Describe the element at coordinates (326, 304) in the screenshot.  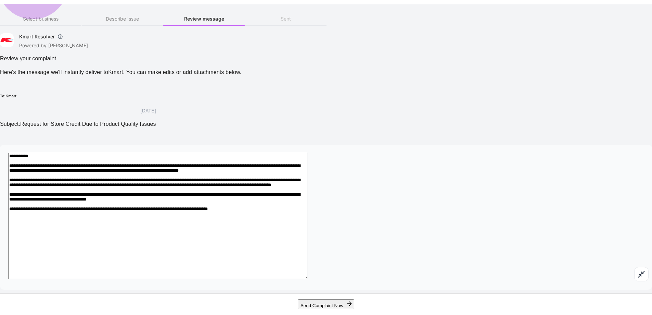
I see `button: Send Complaint Now` at that location.